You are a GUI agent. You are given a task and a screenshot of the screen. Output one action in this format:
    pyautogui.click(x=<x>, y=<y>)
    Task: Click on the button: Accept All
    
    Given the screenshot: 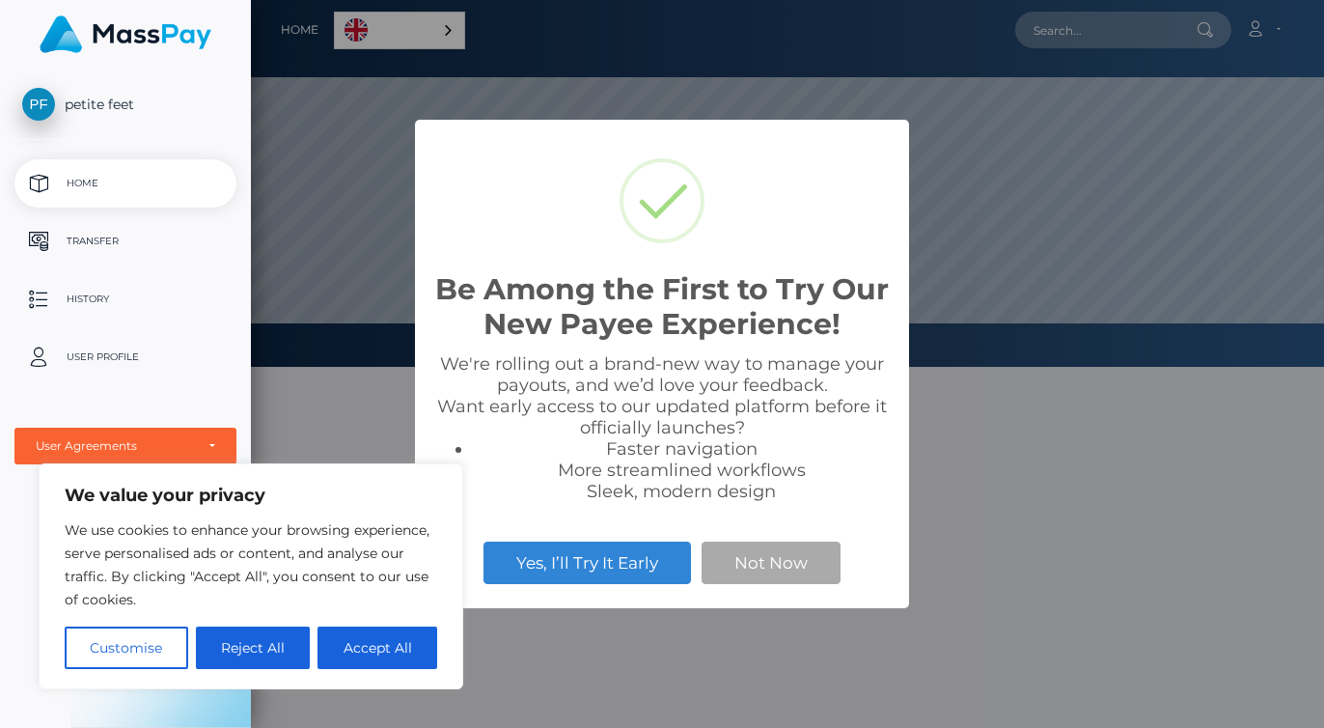 What is the action you would take?
    pyautogui.click(x=377, y=647)
    